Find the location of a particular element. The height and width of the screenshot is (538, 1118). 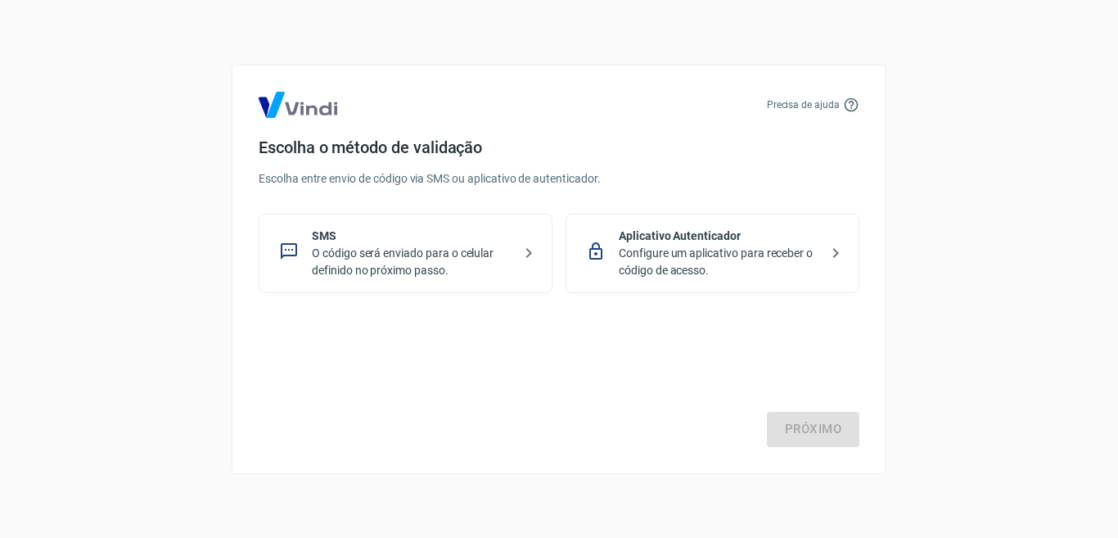

p: Aplicativo Autenticador is located at coordinates (719, 236).